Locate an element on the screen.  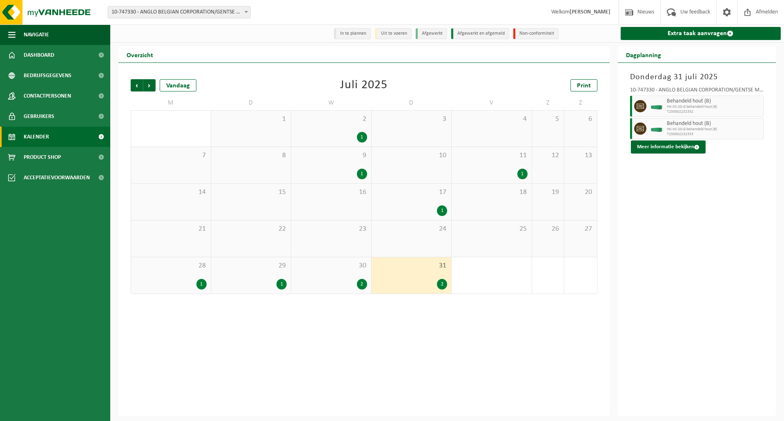
span: Product Shop is located at coordinates (42, 157).